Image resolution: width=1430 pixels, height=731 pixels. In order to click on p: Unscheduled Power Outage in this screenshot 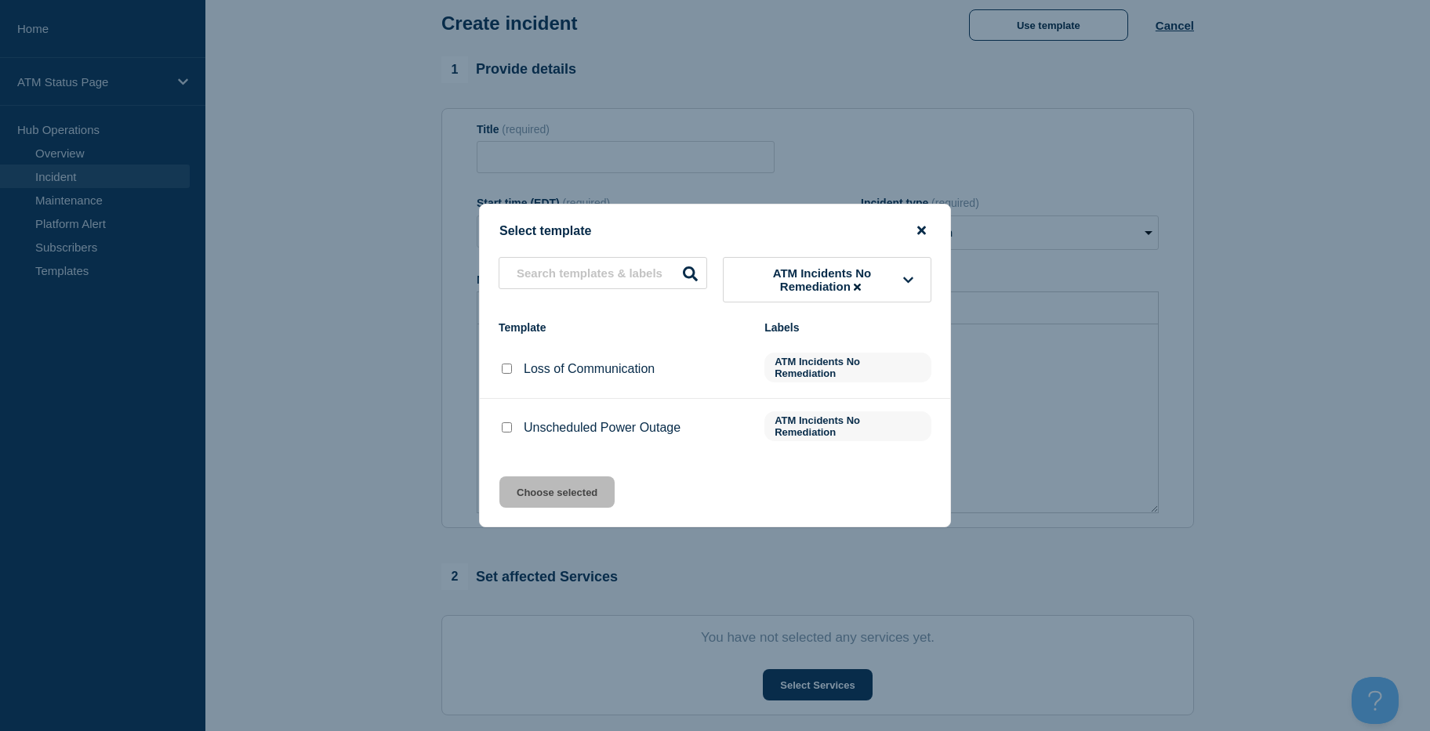, I will do `click(602, 428)`.